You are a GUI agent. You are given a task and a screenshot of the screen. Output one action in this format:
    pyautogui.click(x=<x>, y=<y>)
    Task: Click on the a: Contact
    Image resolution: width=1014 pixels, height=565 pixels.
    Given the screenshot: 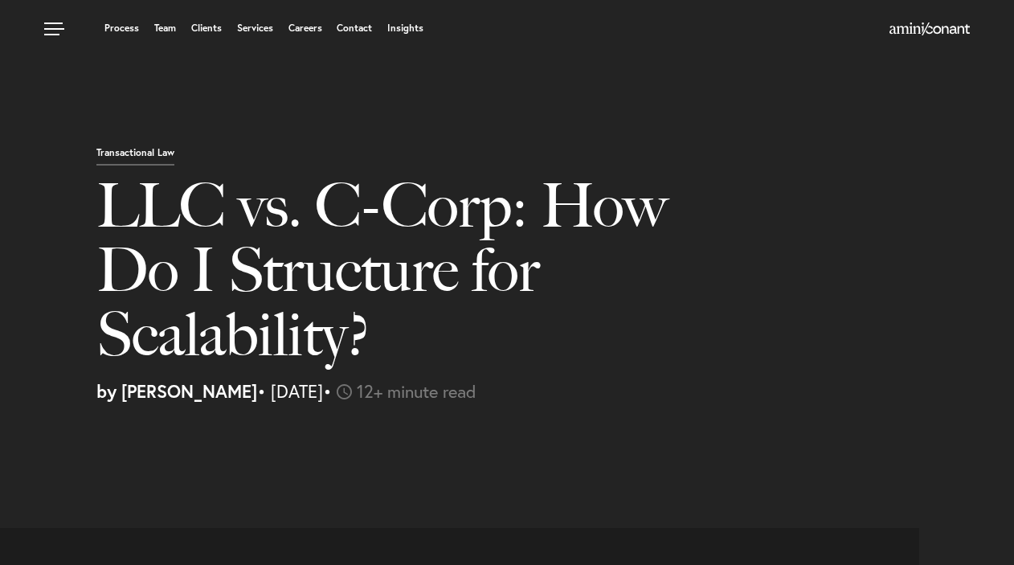 What is the action you would take?
    pyautogui.click(x=354, y=28)
    